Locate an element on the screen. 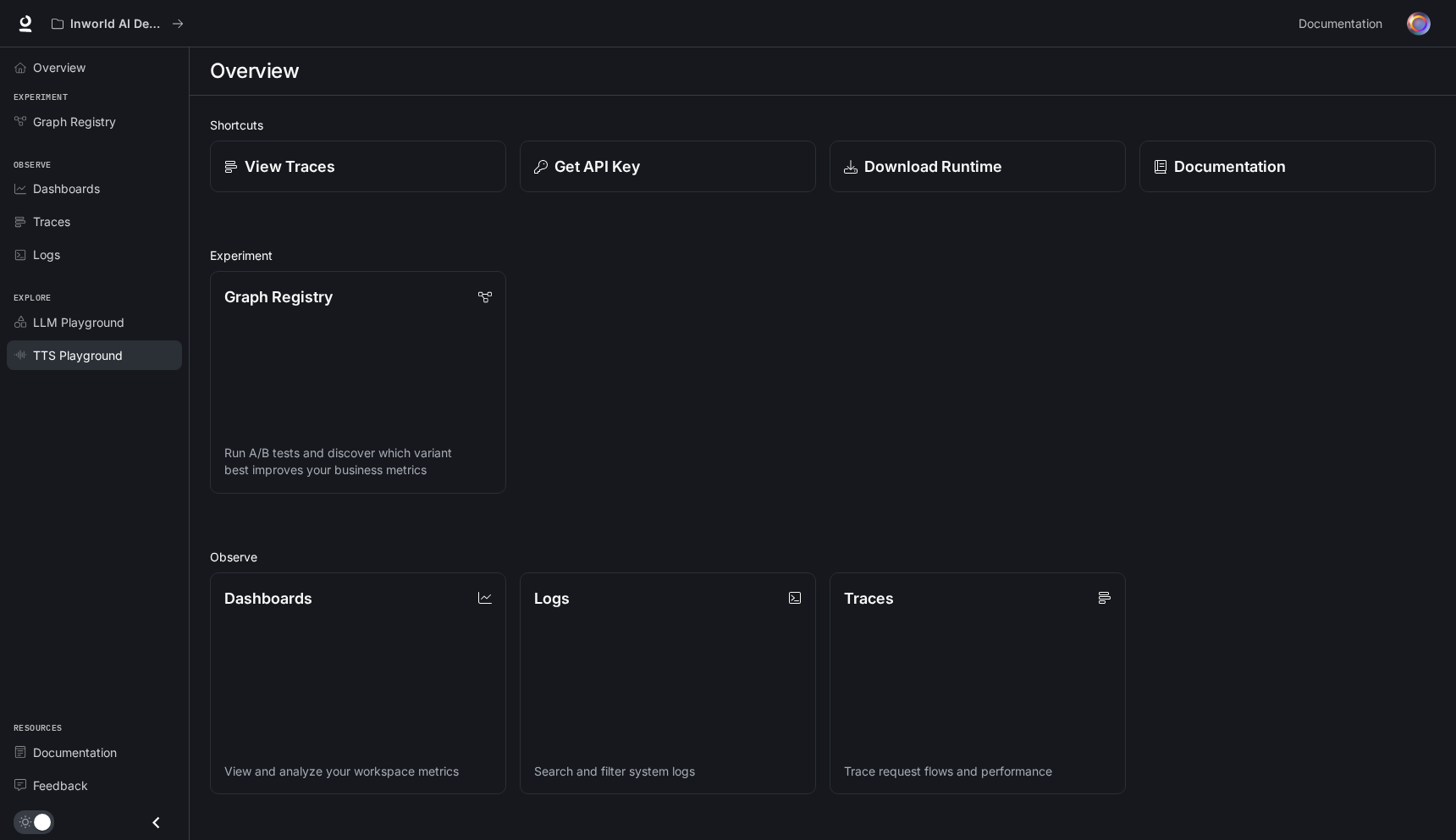 The width and height of the screenshot is (1456, 840). a: Download Runtime is located at coordinates (979, 166).